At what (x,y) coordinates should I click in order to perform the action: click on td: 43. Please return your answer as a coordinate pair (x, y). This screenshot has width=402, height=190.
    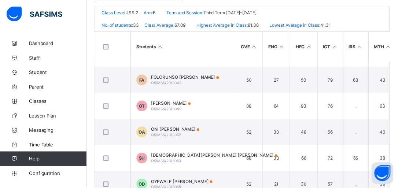
    Looking at the image, I should click on (387, 81).